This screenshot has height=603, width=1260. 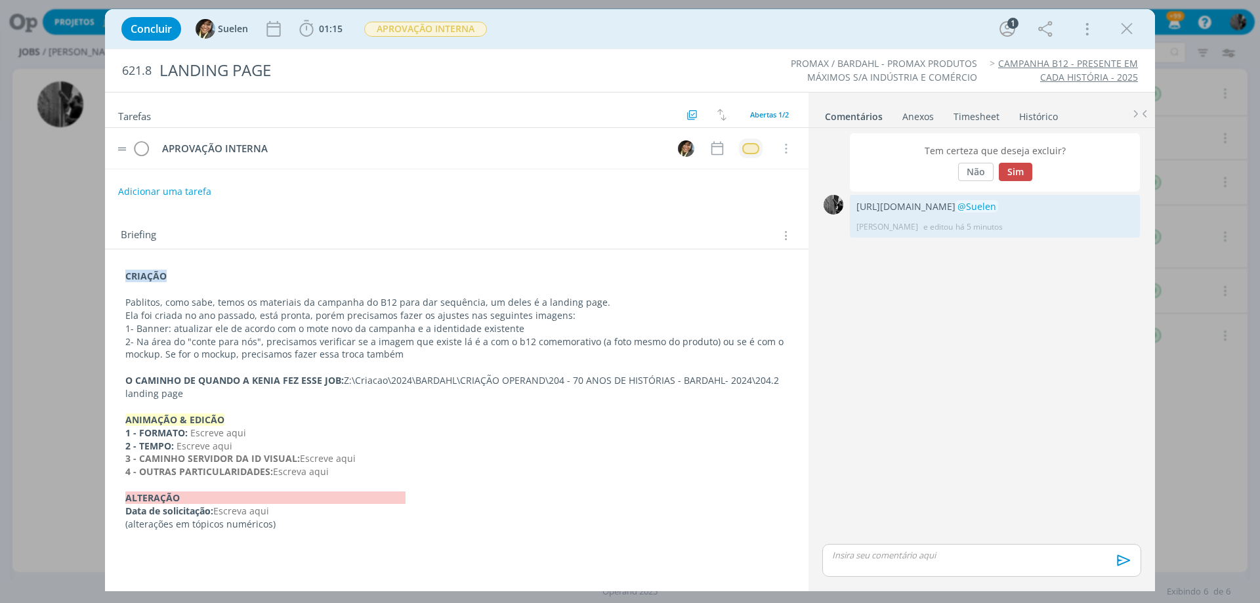 I want to click on p: Pablitos, como sabe, temos os materiais da campanha do B12 para dar sequência, um deles é a landi..., so click(x=457, y=303).